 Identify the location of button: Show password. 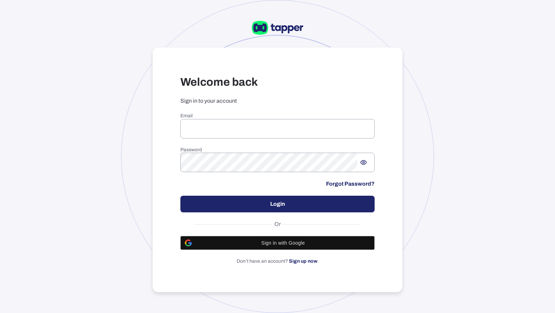
(364, 162).